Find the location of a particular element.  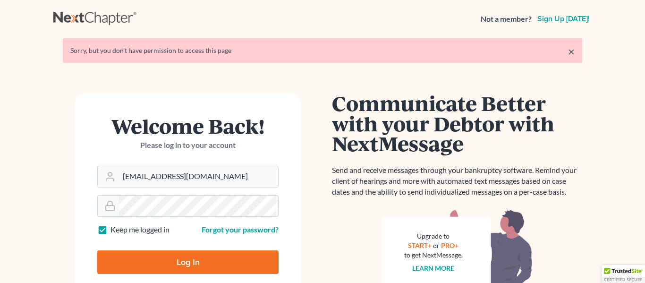

div: to get NextMessage. is located at coordinates (434, 255).